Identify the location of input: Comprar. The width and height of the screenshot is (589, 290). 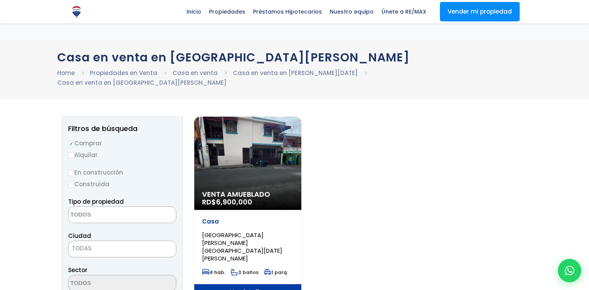
(71, 144).